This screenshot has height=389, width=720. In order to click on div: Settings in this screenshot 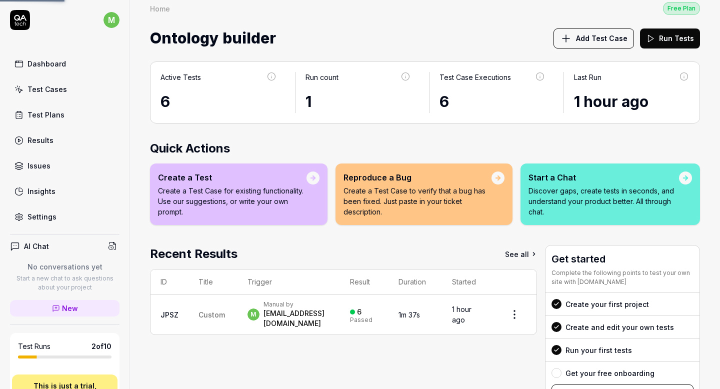, I will do `click(42, 217)`.